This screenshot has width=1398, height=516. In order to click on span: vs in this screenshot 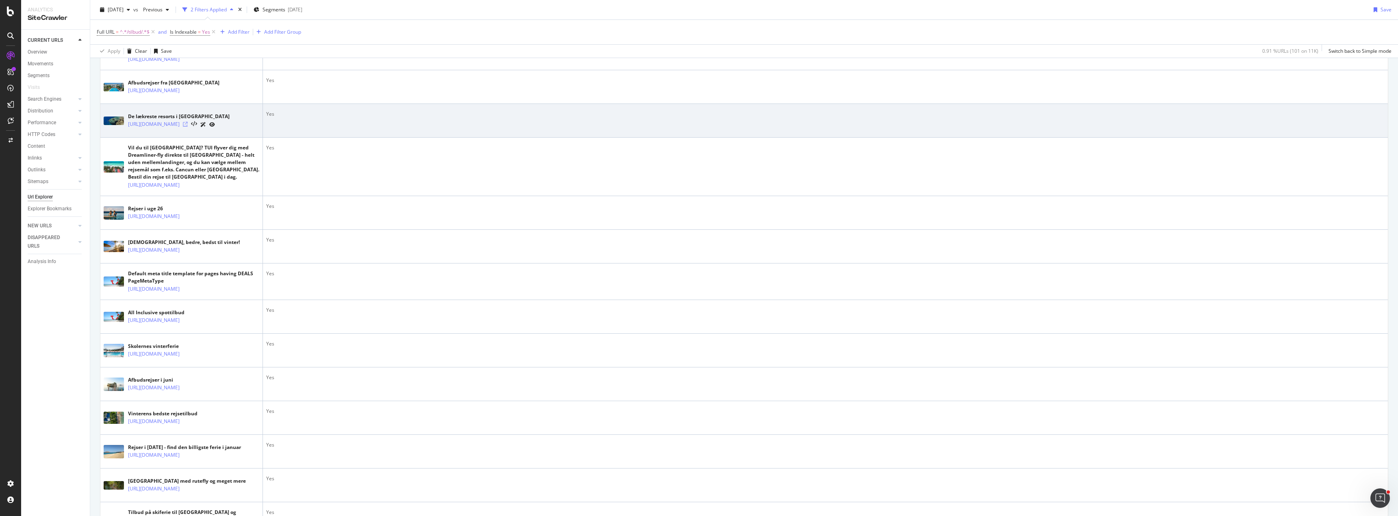, I will do `click(137, 9)`.